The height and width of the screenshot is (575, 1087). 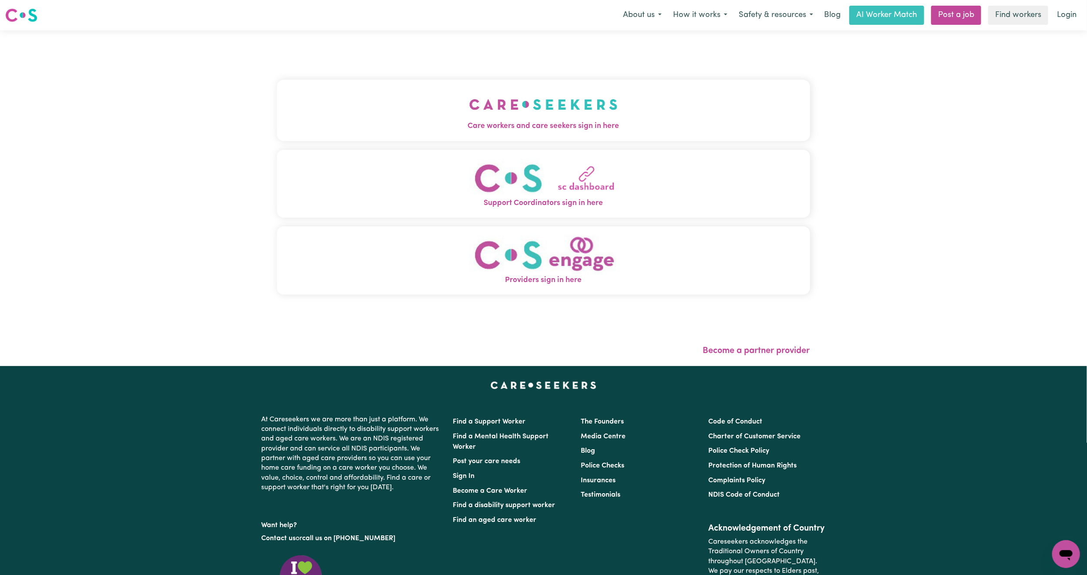 I want to click on p: At Careseekers we are more than just a platform. We connect individuals directly to disability su..., so click(x=352, y=454).